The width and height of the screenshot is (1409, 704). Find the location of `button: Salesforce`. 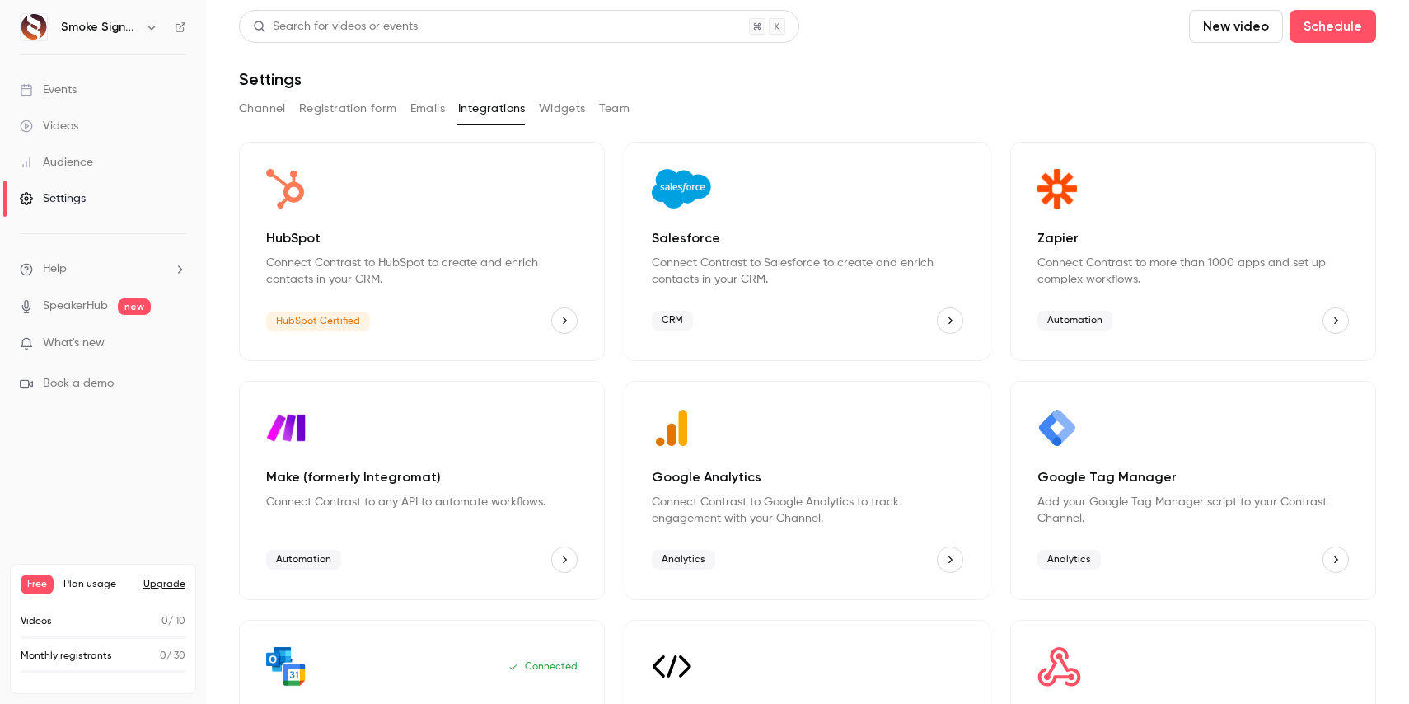

button: Salesforce is located at coordinates (950, 320).